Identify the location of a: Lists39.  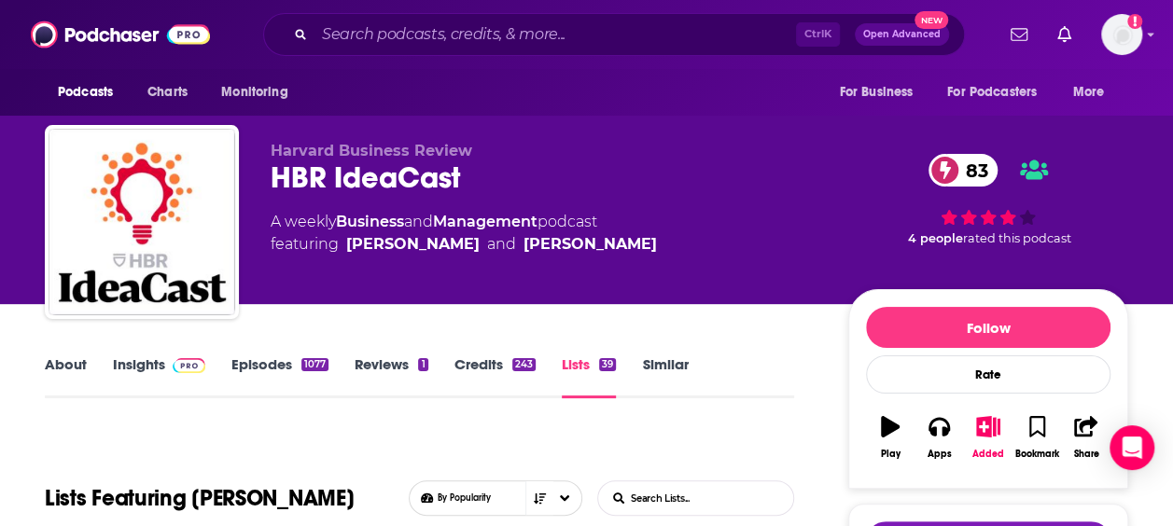
(589, 377).